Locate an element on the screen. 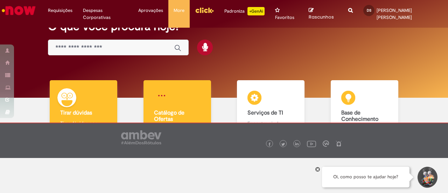 This screenshot has width=448, height=193. a: Serviços de TI Encontre ajuda is located at coordinates (271, 110).